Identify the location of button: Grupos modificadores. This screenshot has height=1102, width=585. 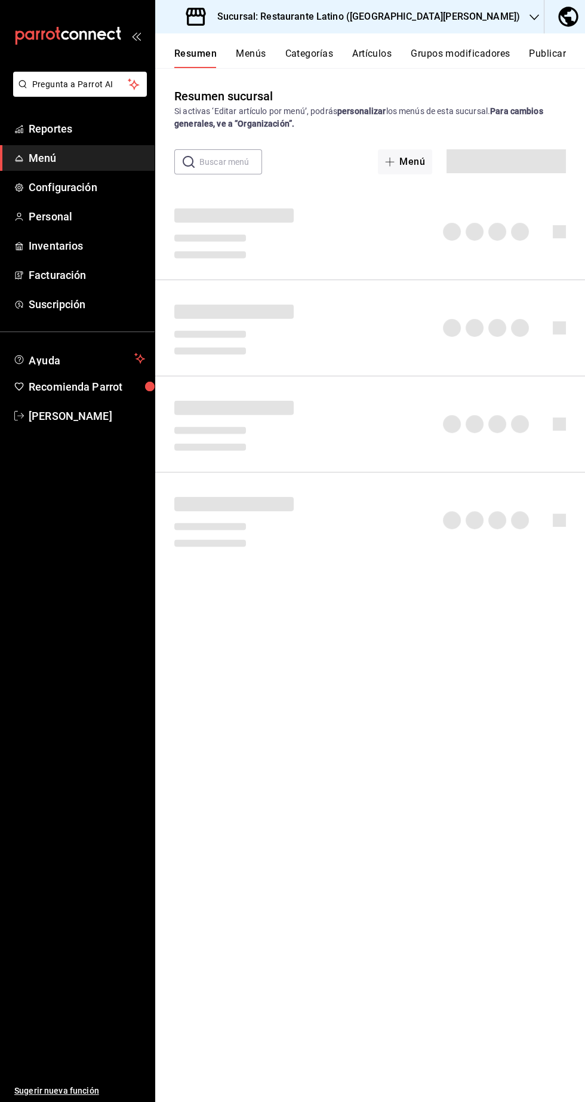
(460, 58).